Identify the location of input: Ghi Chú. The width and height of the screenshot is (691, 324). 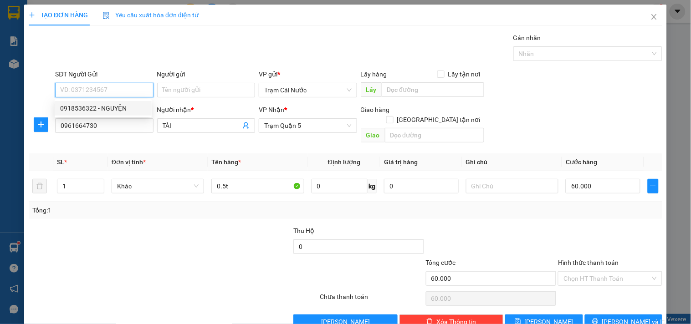
(512, 186).